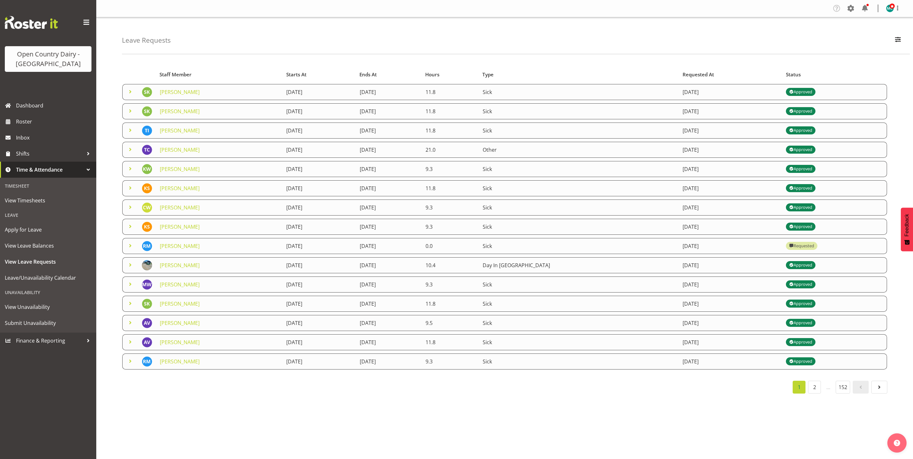 The width and height of the screenshot is (913, 459). Describe the element at coordinates (48, 215) in the screenshot. I see `div: Leave` at that location.